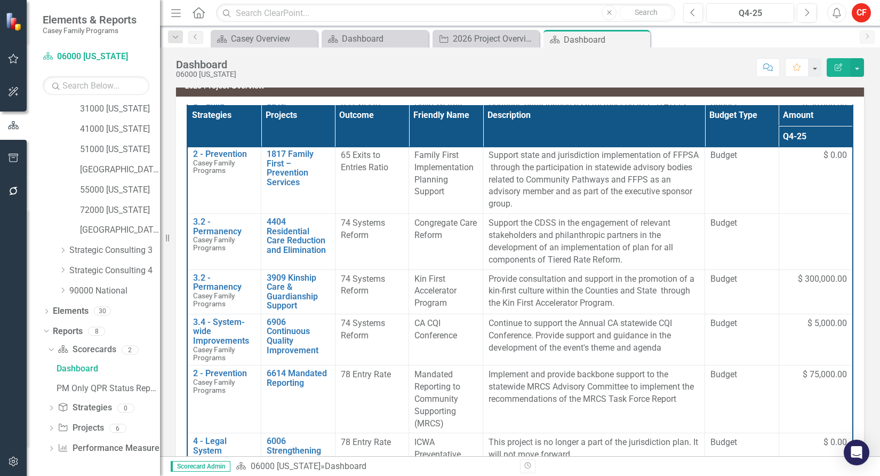 The height and width of the screenshot is (476, 880). Describe the element at coordinates (437, 398) in the screenshot. I see `span: Mandated Reporting to Community Supporting (MRCS)` at that location.